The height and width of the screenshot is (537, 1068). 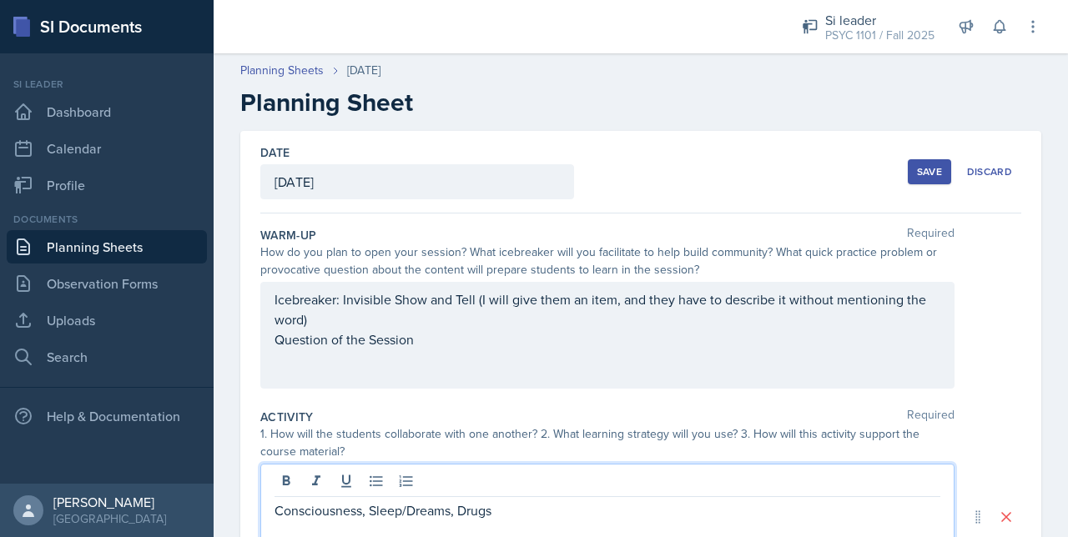 What do you see at coordinates (274, 153) in the screenshot?
I see `label: Date` at bounding box center [274, 153].